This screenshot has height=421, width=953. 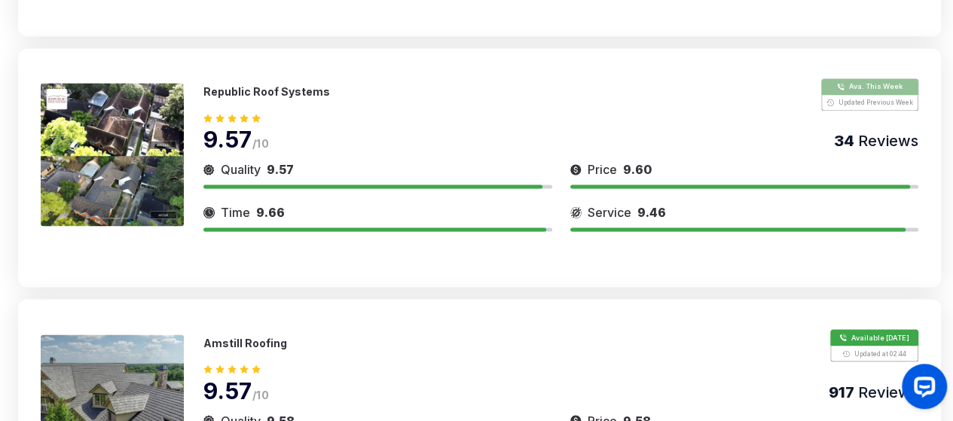 I want to click on span: Service, so click(x=609, y=212).